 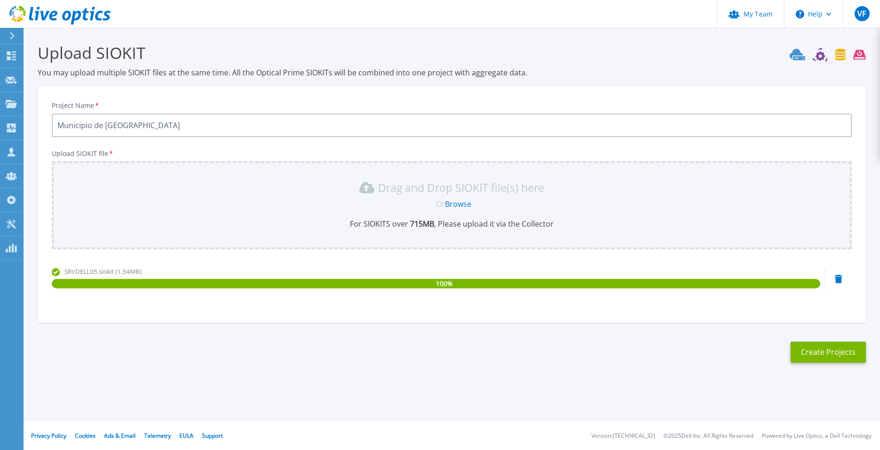 What do you see at coordinates (120, 435) in the screenshot?
I see `a: Ads & Email` at bounding box center [120, 435].